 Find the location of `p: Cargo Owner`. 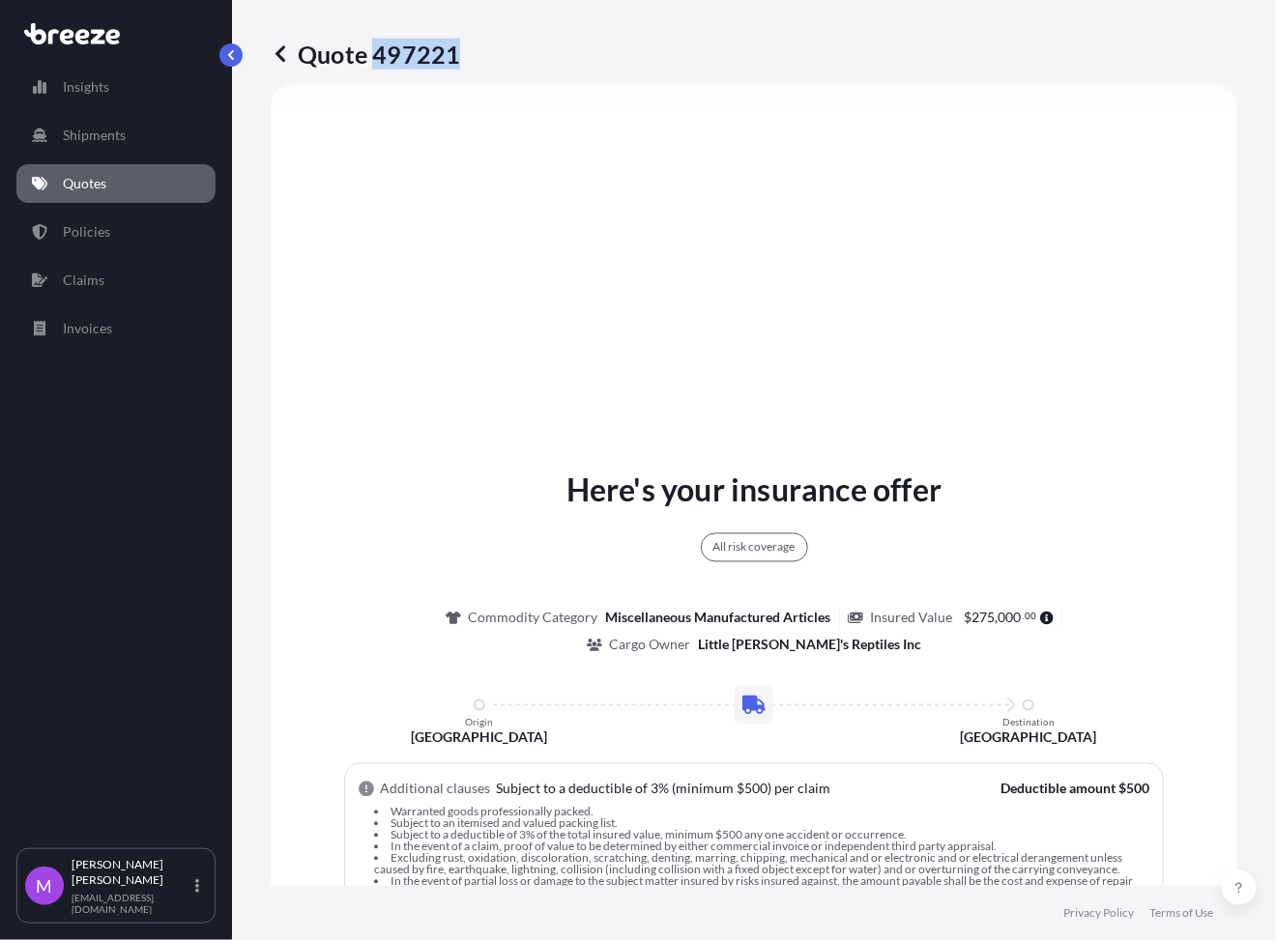

p: Cargo Owner is located at coordinates (650, 646).